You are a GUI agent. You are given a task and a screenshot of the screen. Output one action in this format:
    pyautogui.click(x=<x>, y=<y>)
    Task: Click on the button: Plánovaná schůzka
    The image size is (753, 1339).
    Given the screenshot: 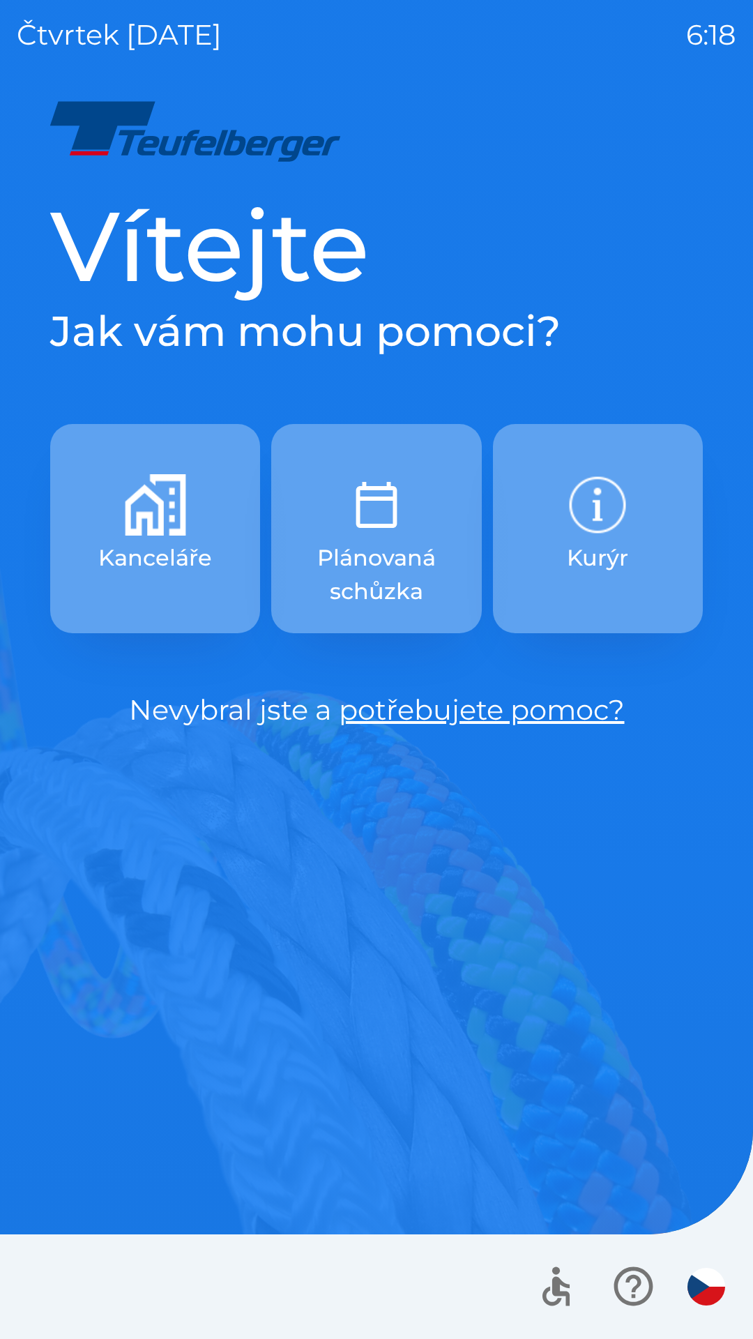 What is the action you would take?
    pyautogui.click(x=376, y=528)
    